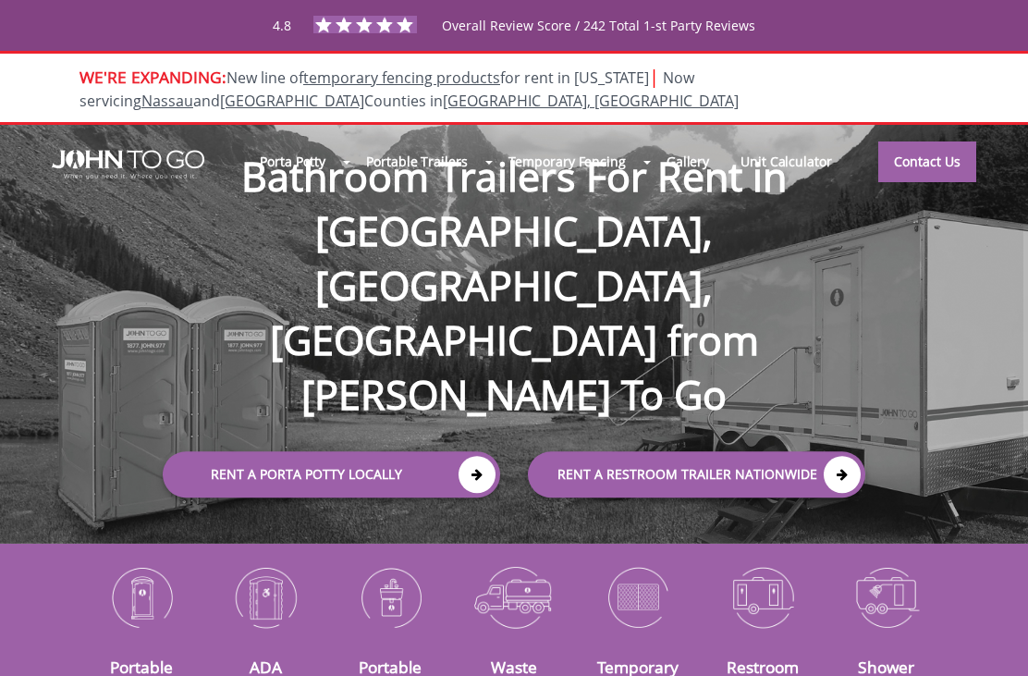 The height and width of the screenshot is (676, 1028). Describe the element at coordinates (265, 596) in the screenshot. I see `img: ADA-Accessible-Units-icon_N.png` at that location.